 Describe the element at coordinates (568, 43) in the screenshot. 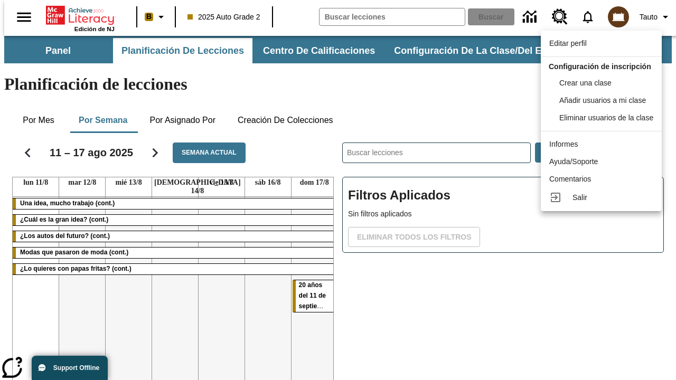

I see `span: Editar perfil` at that location.